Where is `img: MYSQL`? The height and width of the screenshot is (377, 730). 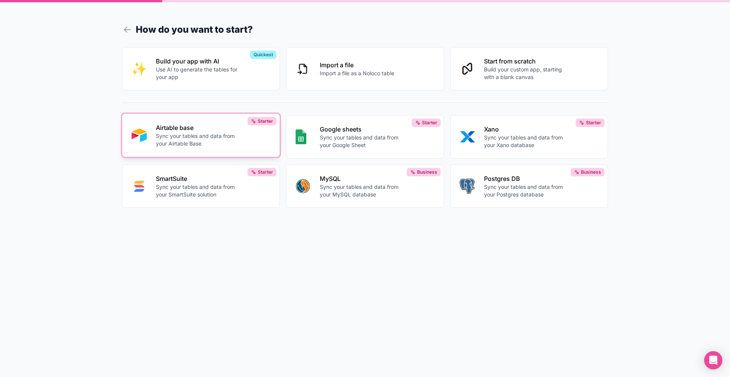 img: MYSQL is located at coordinates (303, 186).